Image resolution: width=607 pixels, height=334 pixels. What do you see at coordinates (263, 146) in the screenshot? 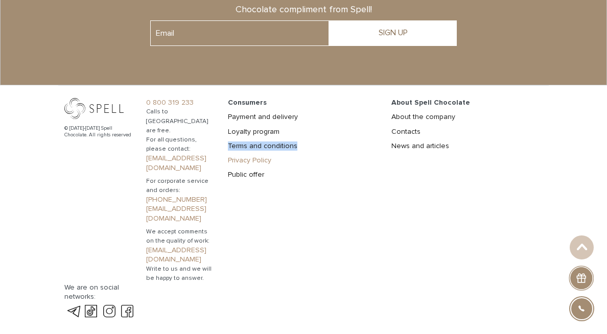
I see `font: Terms and conditions` at bounding box center [263, 146].